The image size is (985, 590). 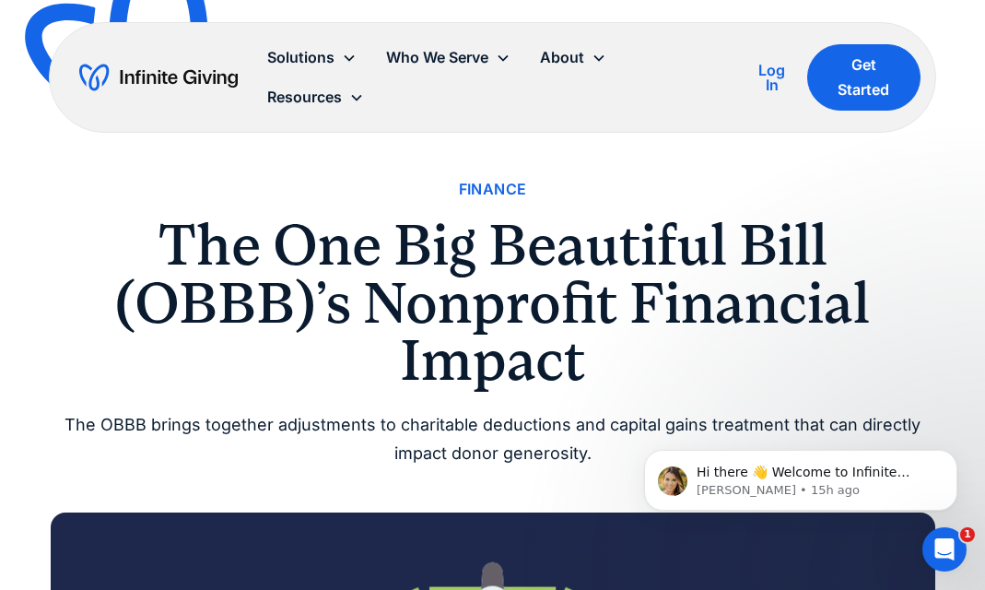 I want to click on span: 1, so click(x=968, y=535).